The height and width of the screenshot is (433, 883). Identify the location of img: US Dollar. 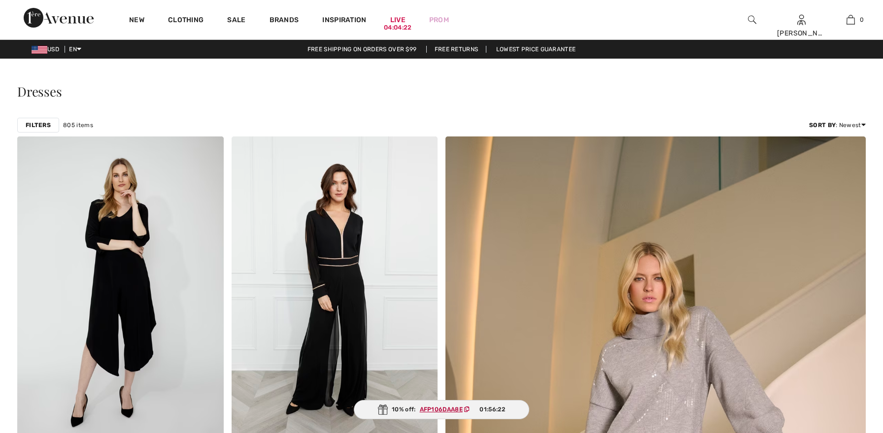
(39, 50).